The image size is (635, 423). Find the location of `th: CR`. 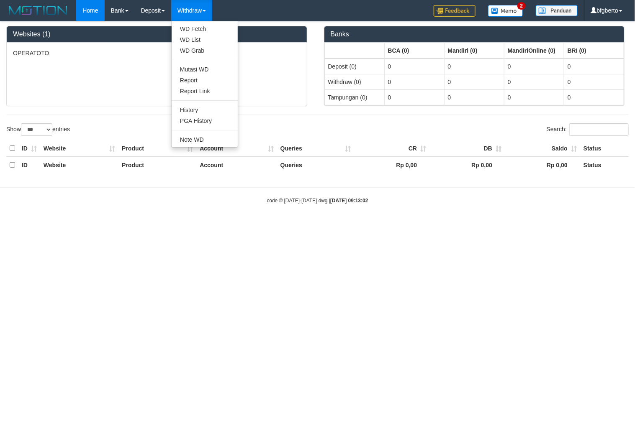

th: CR is located at coordinates (392, 148).